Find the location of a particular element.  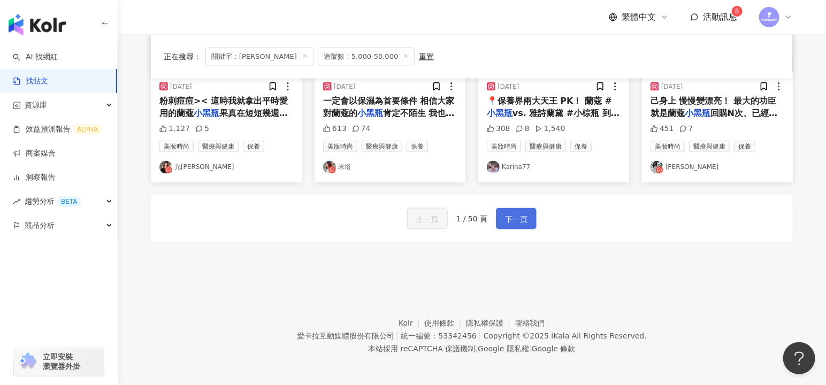

div: 1,127 is located at coordinates (174, 129).